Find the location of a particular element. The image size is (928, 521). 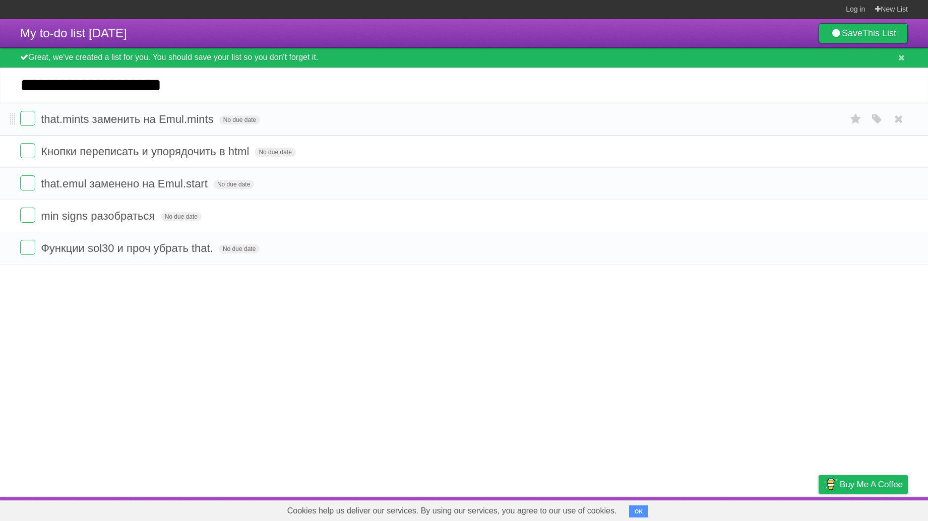

label: Star task is located at coordinates (856, 119).